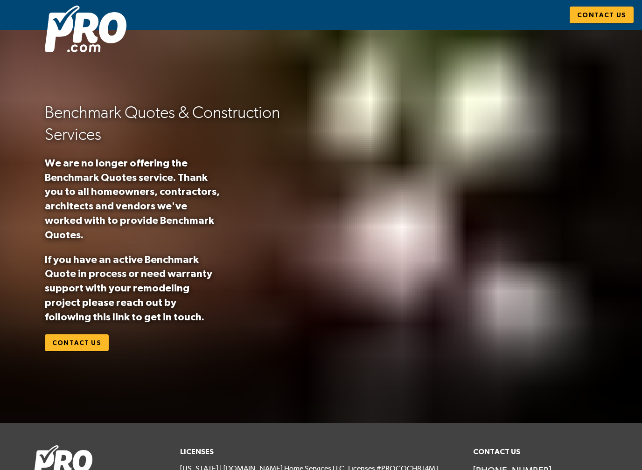 The image size is (642, 470). Describe the element at coordinates (321, 452) in the screenshot. I see `h6: Licenses` at that location.